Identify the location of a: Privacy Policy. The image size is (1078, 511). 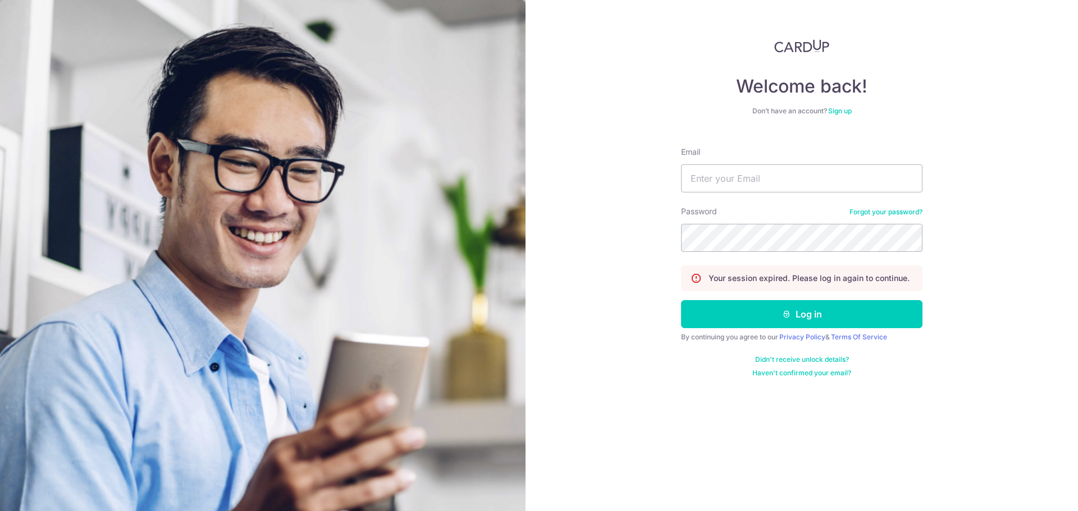
(802, 337).